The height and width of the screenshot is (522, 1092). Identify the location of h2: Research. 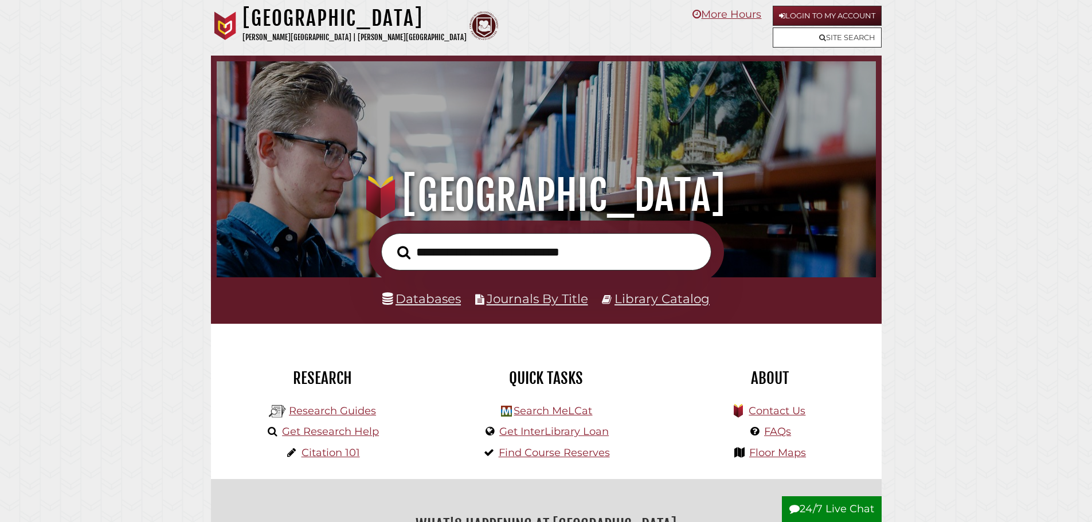
(323, 378).